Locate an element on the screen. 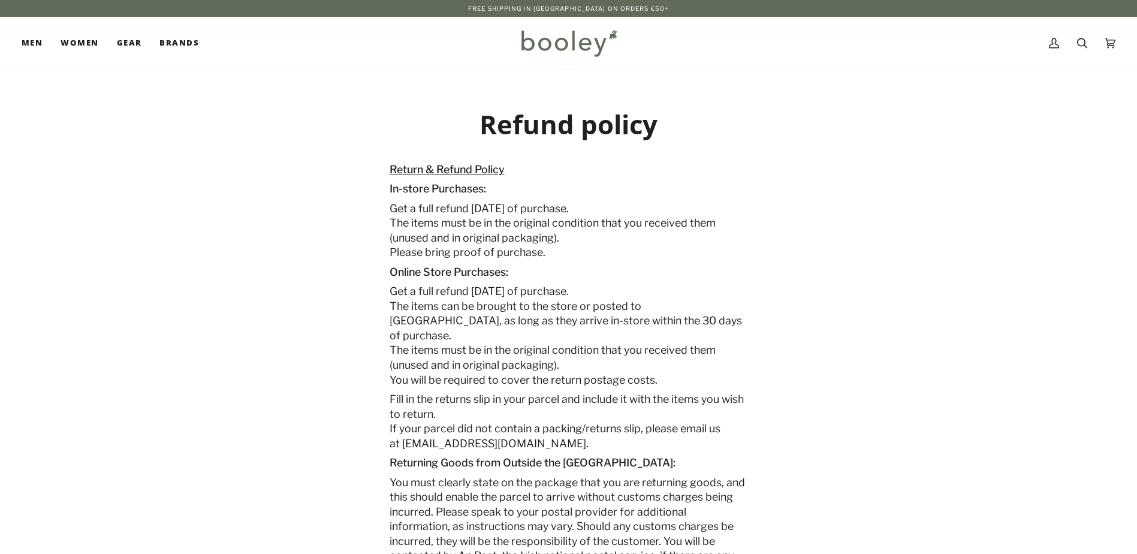 This screenshot has height=554, width=1137. a: Women is located at coordinates (79, 43).